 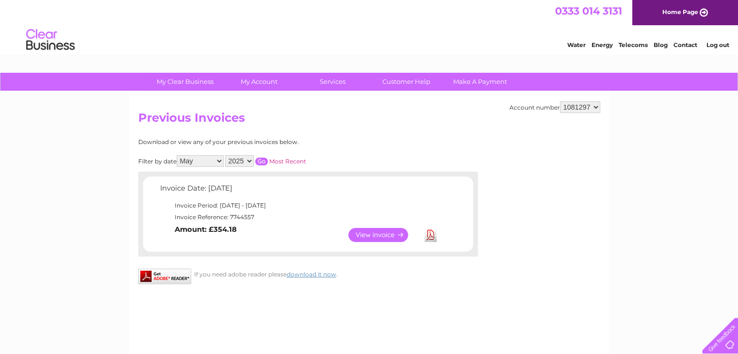 What do you see at coordinates (259, 82) in the screenshot?
I see `a: My Account` at bounding box center [259, 82].